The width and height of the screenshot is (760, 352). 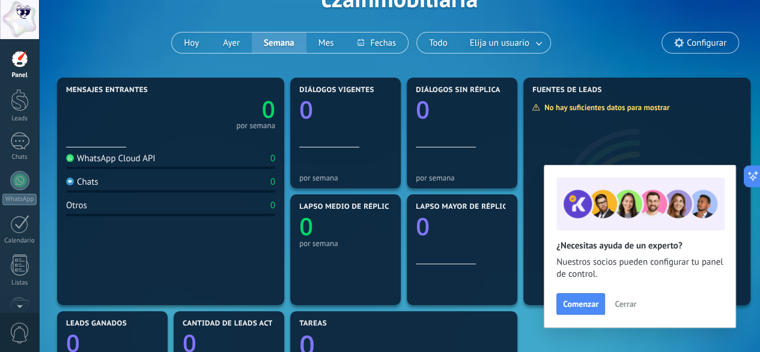 I want to click on button: Mes, so click(x=326, y=43).